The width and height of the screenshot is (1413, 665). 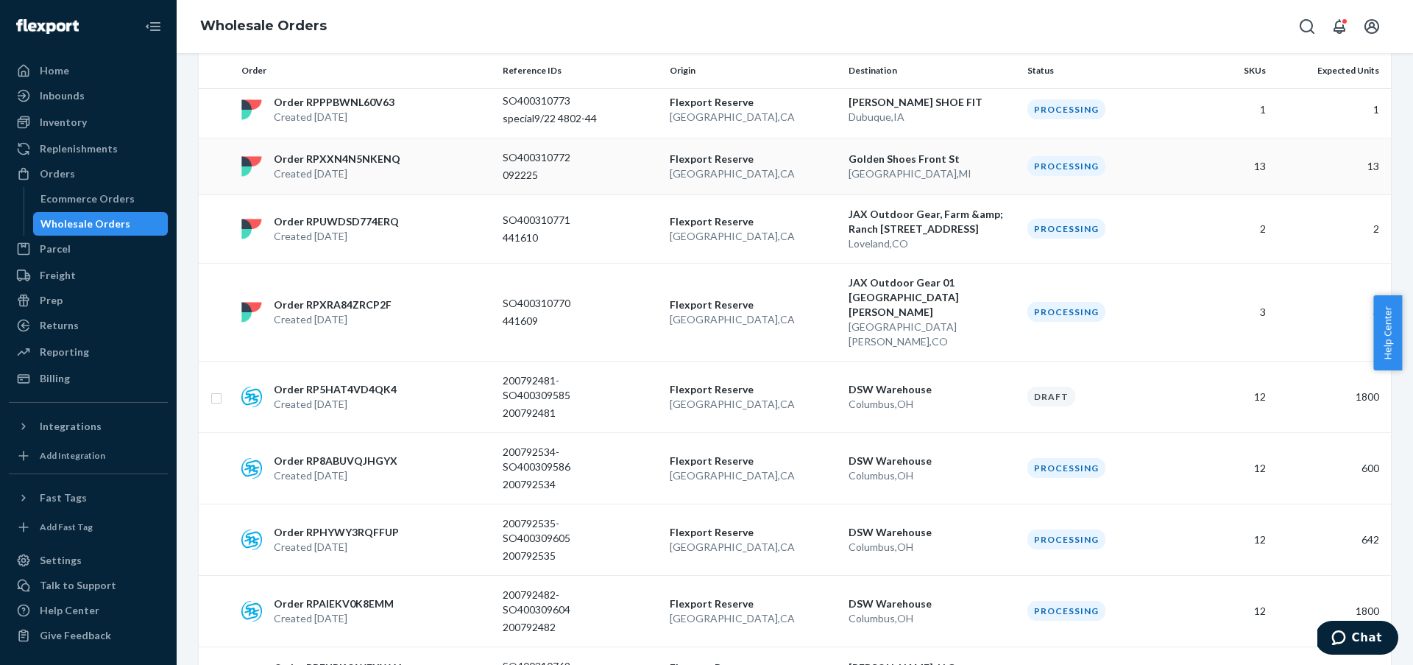 What do you see at coordinates (88, 635) in the screenshot?
I see `button: Give Feedback` at bounding box center [88, 635].